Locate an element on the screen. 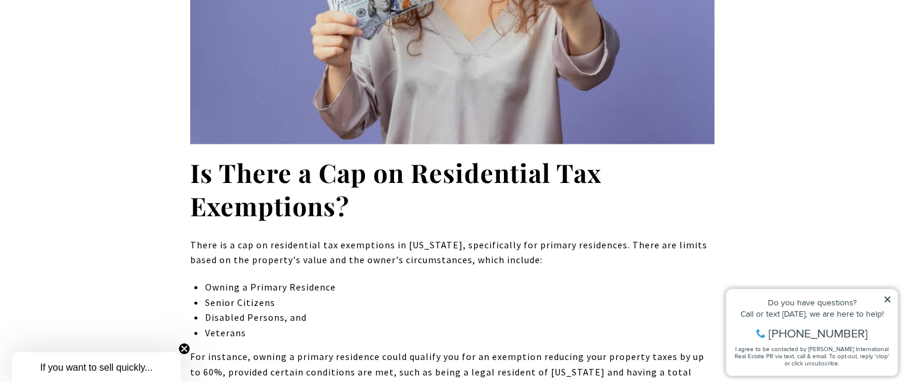  div: Do you have questions? is located at coordinates (92, 31).